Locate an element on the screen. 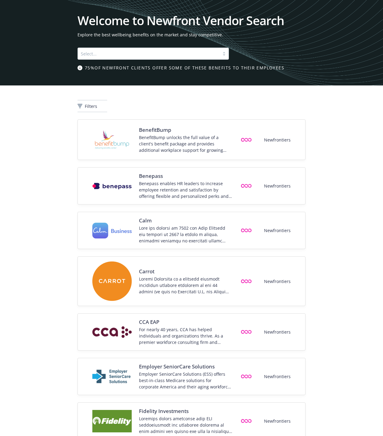  span: Employer SeniorCare Solutions is located at coordinates (186, 366).